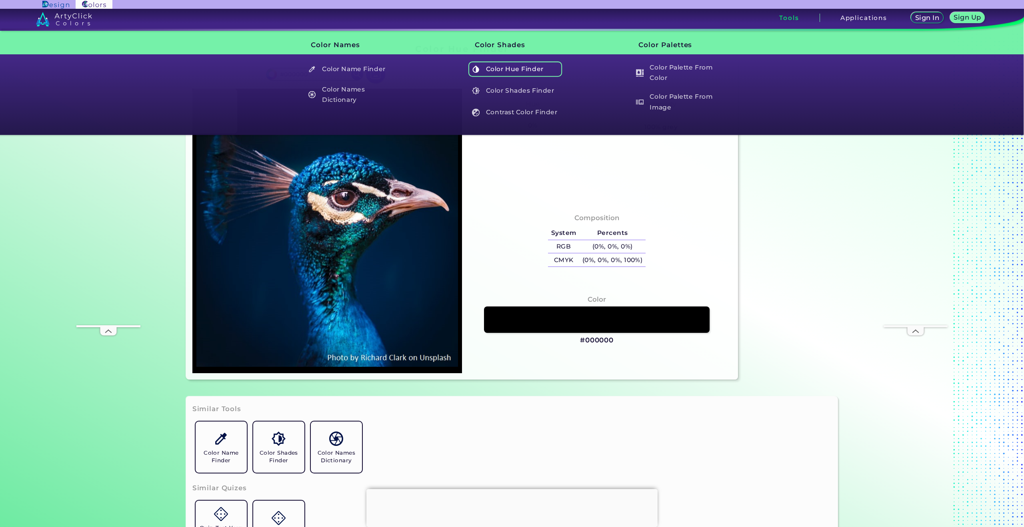 Image resolution: width=1024 pixels, height=527 pixels. I want to click on img: icon_color_name_finder_white.svg, so click(312, 69).